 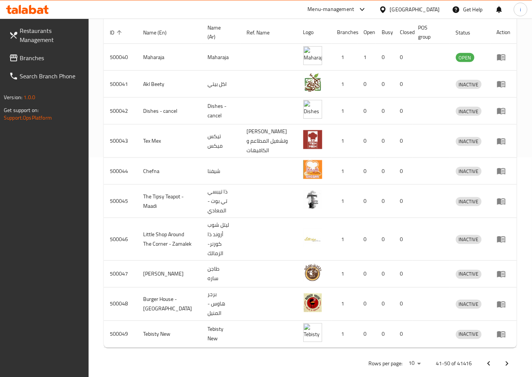 What do you see at coordinates (29, 97) in the screenshot?
I see `span: 1.0.0` at bounding box center [29, 97].